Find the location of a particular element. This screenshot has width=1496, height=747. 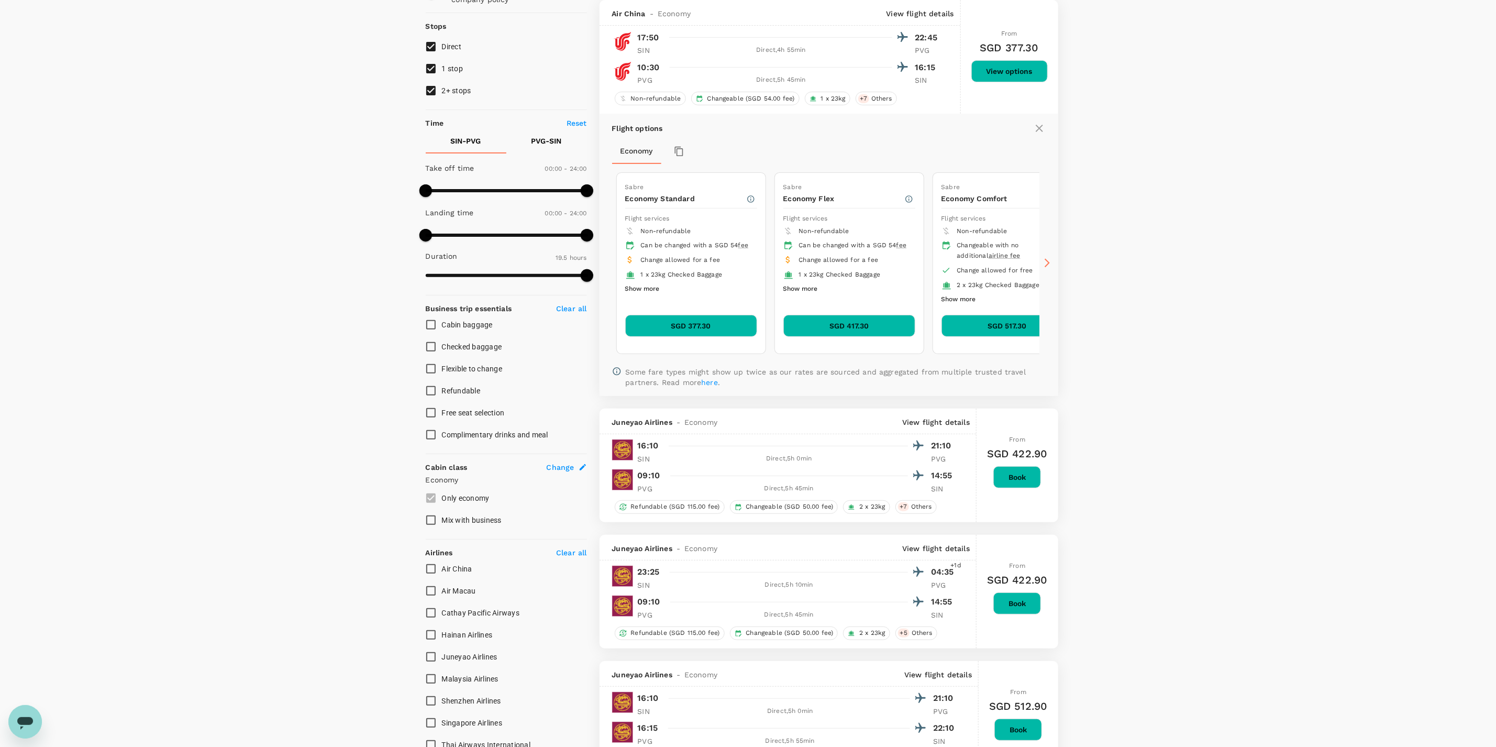

div: Changeable (SGD 54.00 fee) is located at coordinates (745, 98).